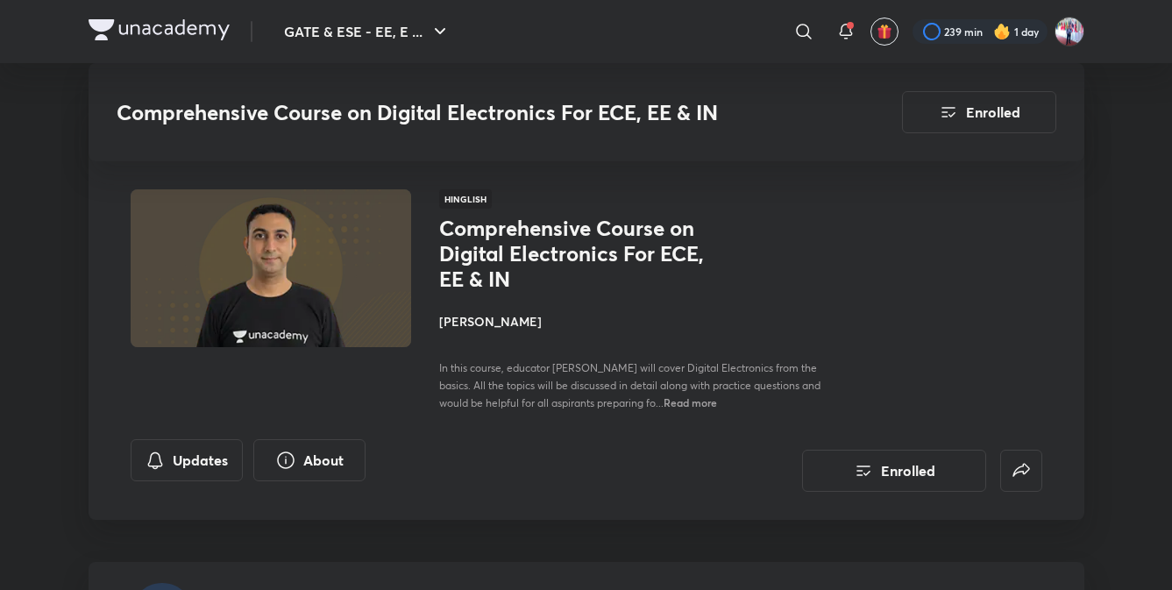 The image size is (1172, 590). What do you see at coordinates (582, 253) in the screenshot?
I see `h1: Comprehensive Course on Digital Electronics For ECE, EE & IN` at bounding box center [582, 253].